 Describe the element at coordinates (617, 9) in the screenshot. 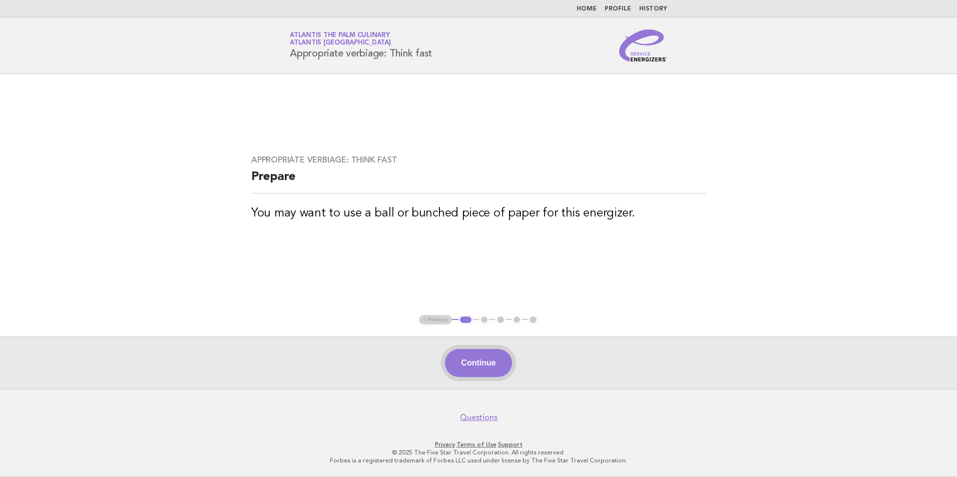

I see `a: Profile` at that location.